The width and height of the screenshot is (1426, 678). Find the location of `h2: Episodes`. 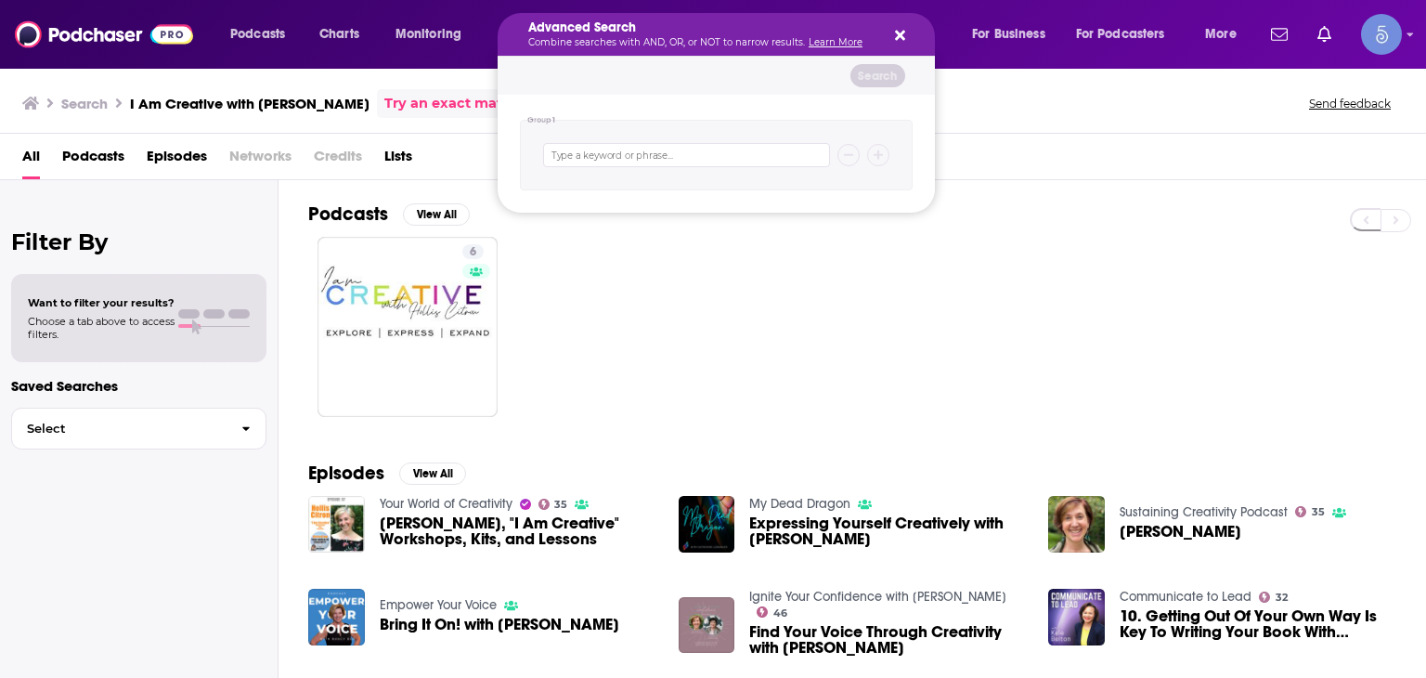

h2: Episodes is located at coordinates (346, 473).